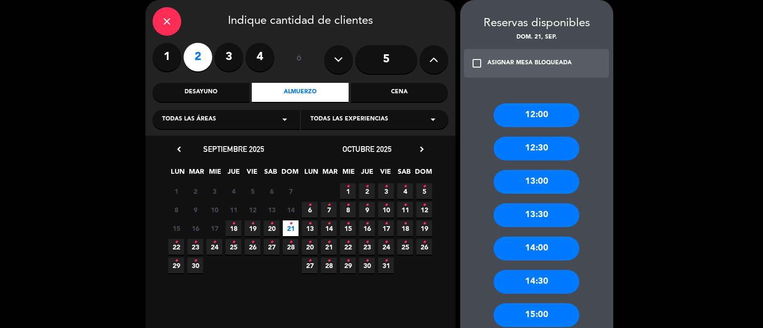 The width and height of the screenshot is (763, 328). Describe the element at coordinates (477, 63) in the screenshot. I see `i: check_box_outline_blank` at that location.